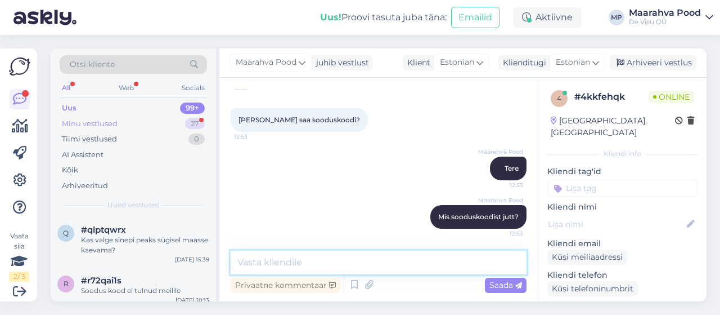 The image size is (720, 315). Describe the element at coordinates (85, 186) in the screenshot. I see `div: Arhiveeritud` at that location.